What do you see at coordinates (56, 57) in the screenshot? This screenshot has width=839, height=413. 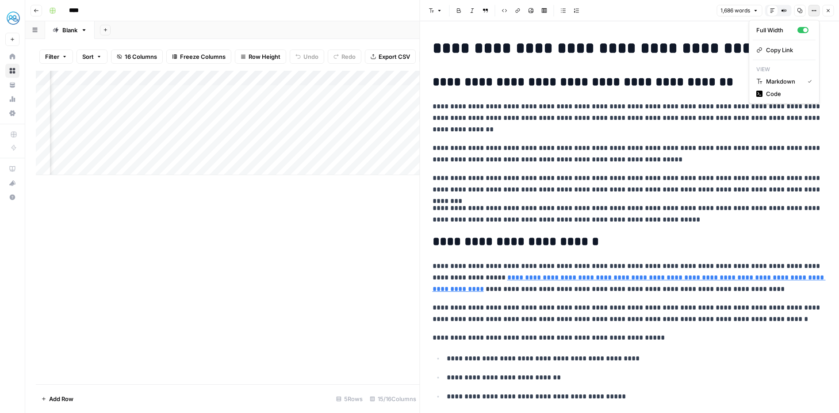 I see `button: Filter` at bounding box center [56, 57].